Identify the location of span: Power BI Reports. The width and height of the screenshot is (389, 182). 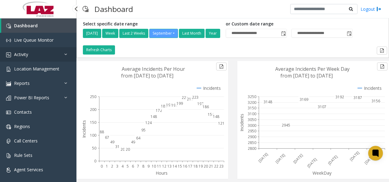
(32, 97).